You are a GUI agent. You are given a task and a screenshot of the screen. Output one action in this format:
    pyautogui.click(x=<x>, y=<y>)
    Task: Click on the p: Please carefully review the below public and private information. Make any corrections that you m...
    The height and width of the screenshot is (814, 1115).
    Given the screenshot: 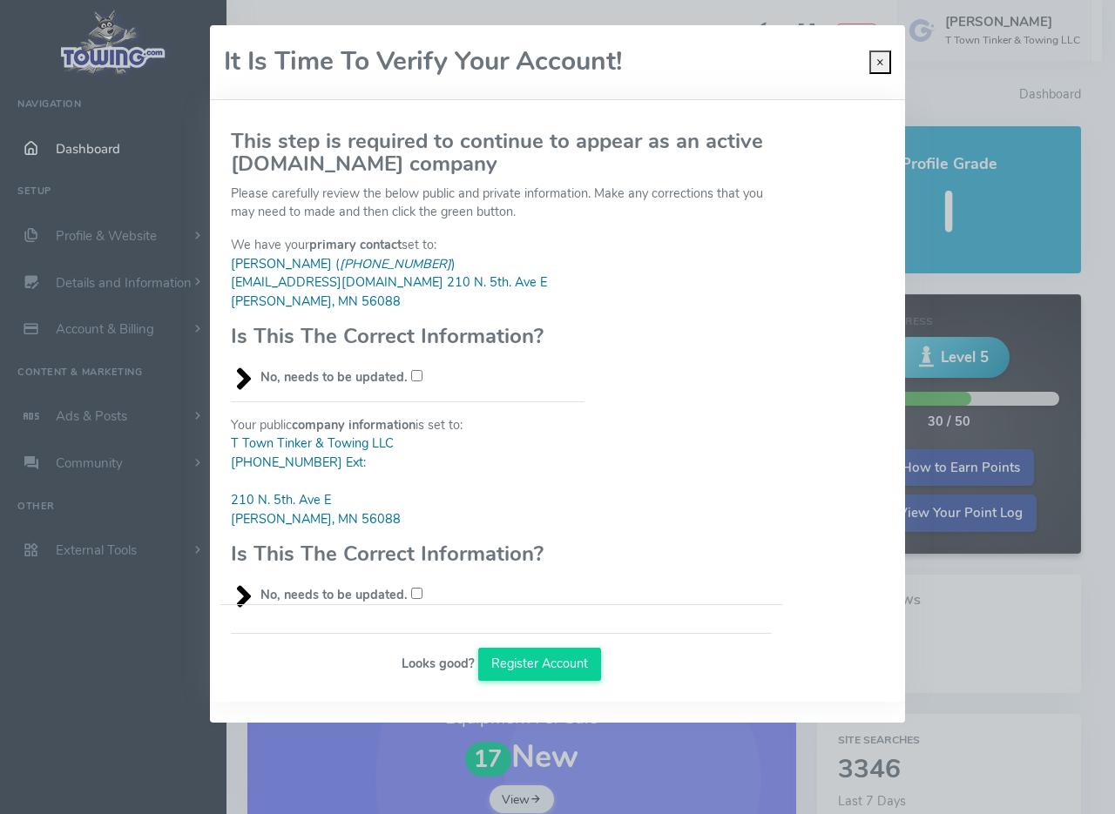 What is the action you would take?
    pyautogui.click(x=501, y=203)
    